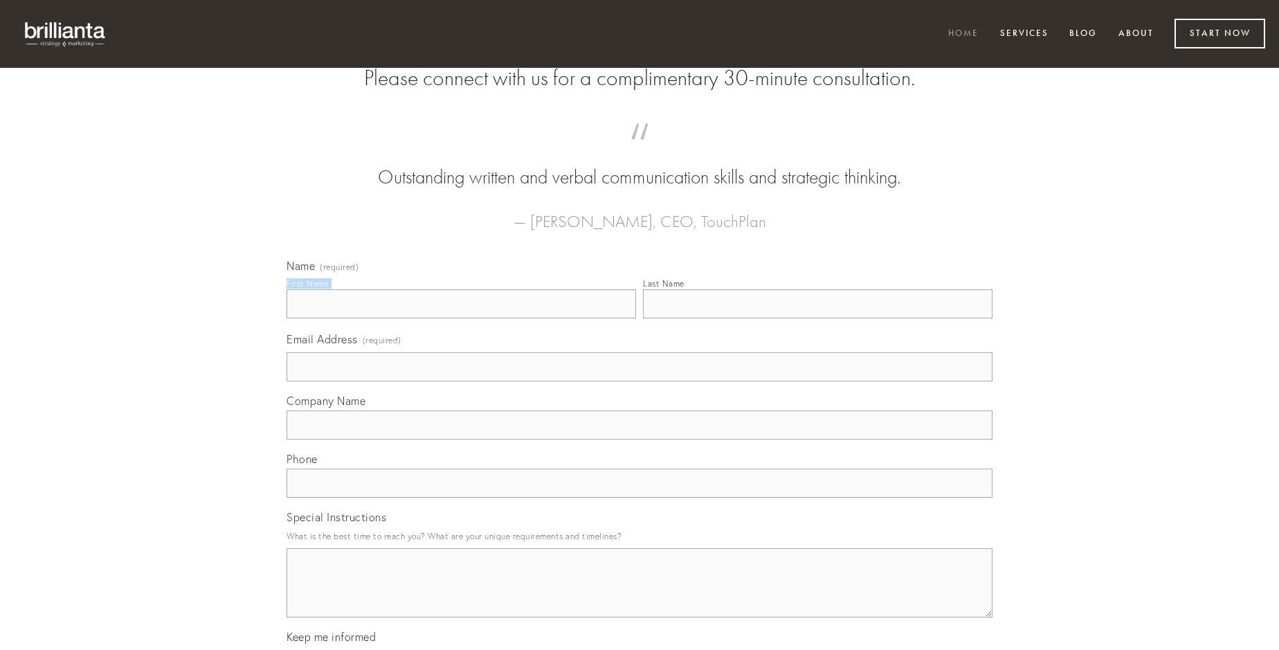 This screenshot has width=1279, height=650. What do you see at coordinates (963, 34) in the screenshot?
I see `a: Home` at bounding box center [963, 34].